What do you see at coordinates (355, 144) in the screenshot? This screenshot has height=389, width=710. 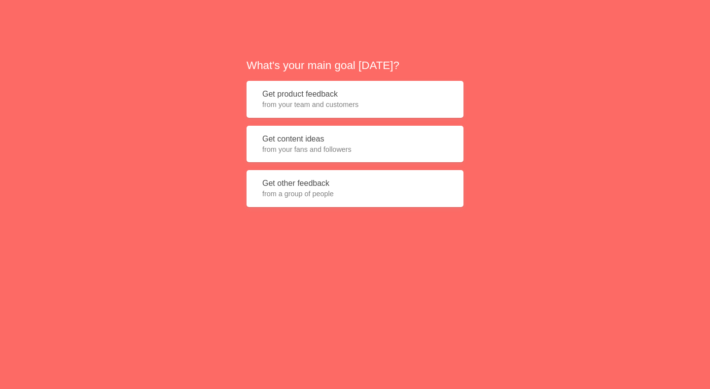 I see `button: Get content ideasfrom your fans and followers` at bounding box center [355, 144].